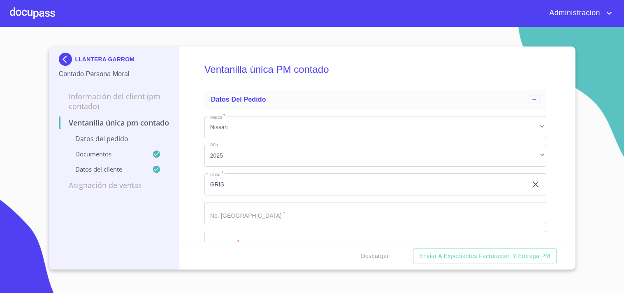 This screenshot has width=624, height=293. Describe the element at coordinates (375, 100) in the screenshot. I see `div: Datos del pedido` at that location.